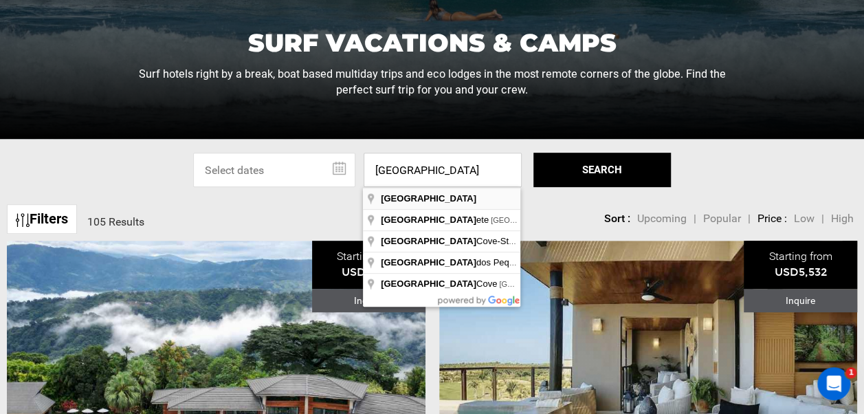 The image size is (864, 414). I want to click on span: Upcoming, so click(662, 218).